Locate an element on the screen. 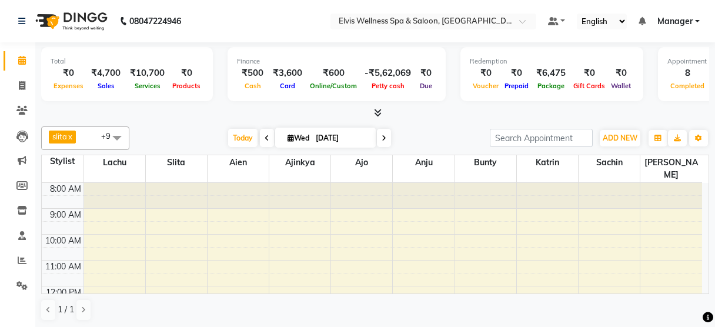  div: Total is located at coordinates (127, 61).